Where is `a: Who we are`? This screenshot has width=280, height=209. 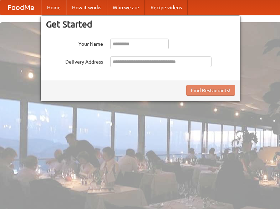
a: Who we are is located at coordinates (126, 7).